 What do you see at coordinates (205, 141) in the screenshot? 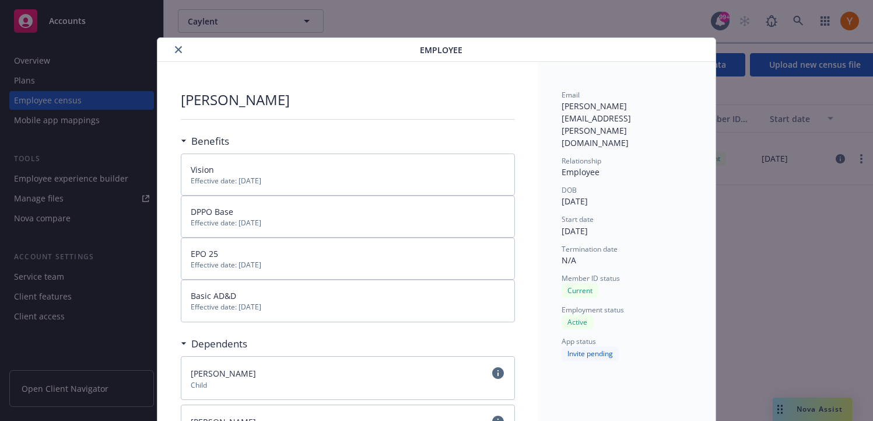
I see `div: Benefits` at bounding box center [205, 141].